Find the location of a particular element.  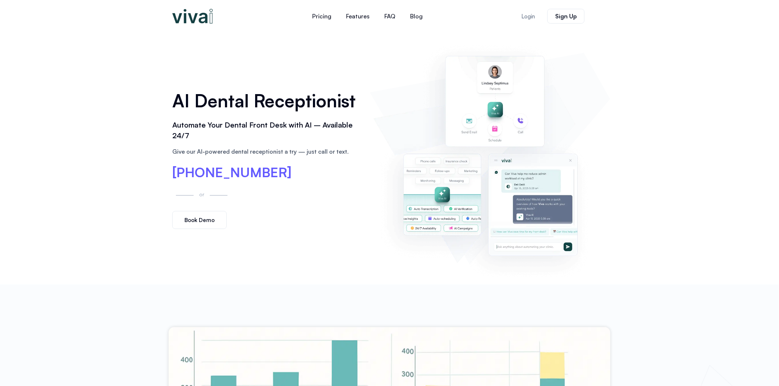

span: Book Demo is located at coordinates (199, 220).